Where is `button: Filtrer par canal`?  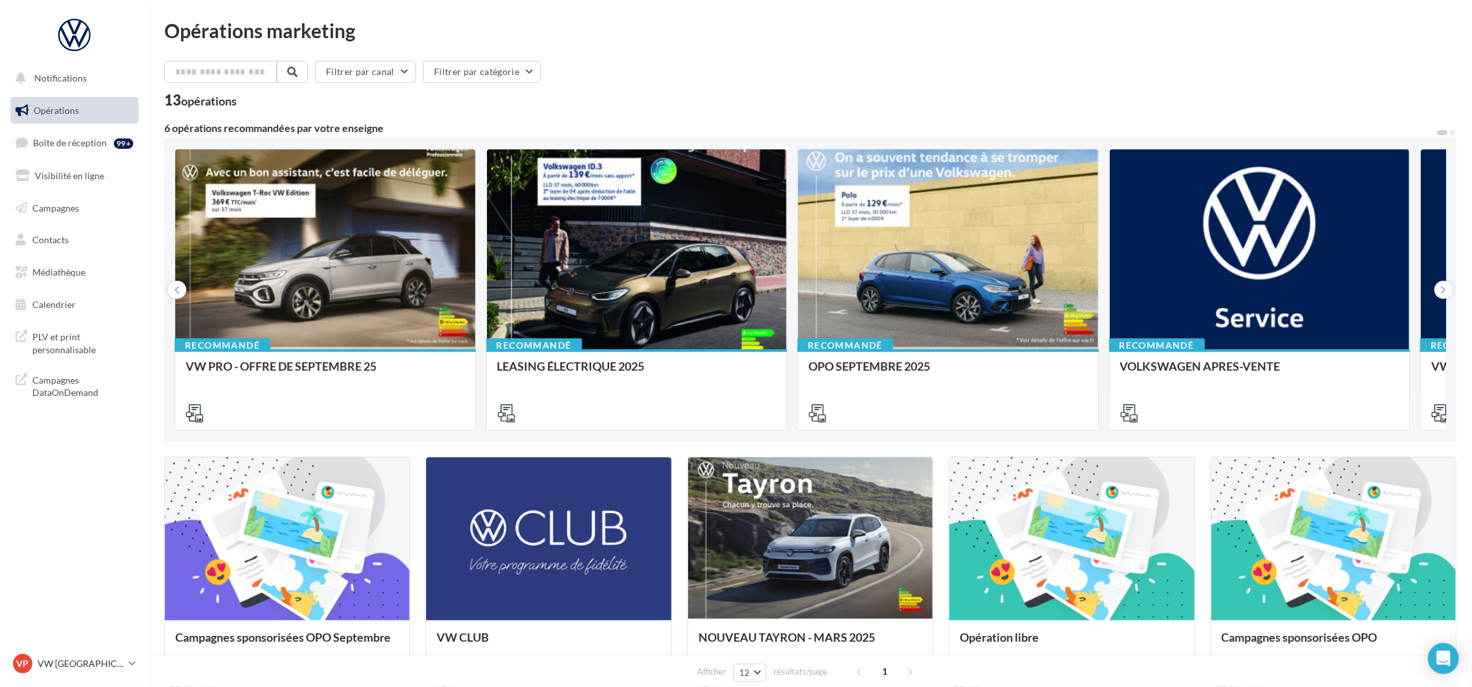 button: Filtrer par canal is located at coordinates (365, 72).